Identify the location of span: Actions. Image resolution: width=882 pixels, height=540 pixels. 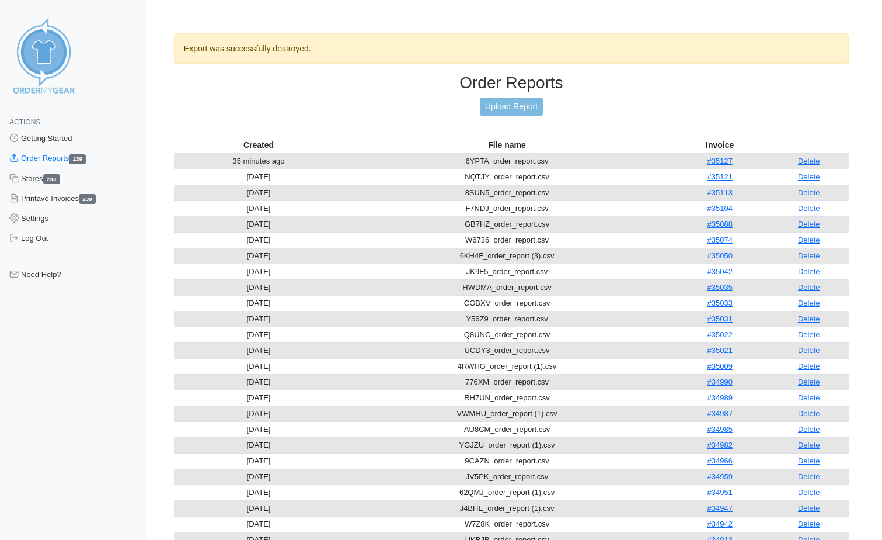
(25, 122).